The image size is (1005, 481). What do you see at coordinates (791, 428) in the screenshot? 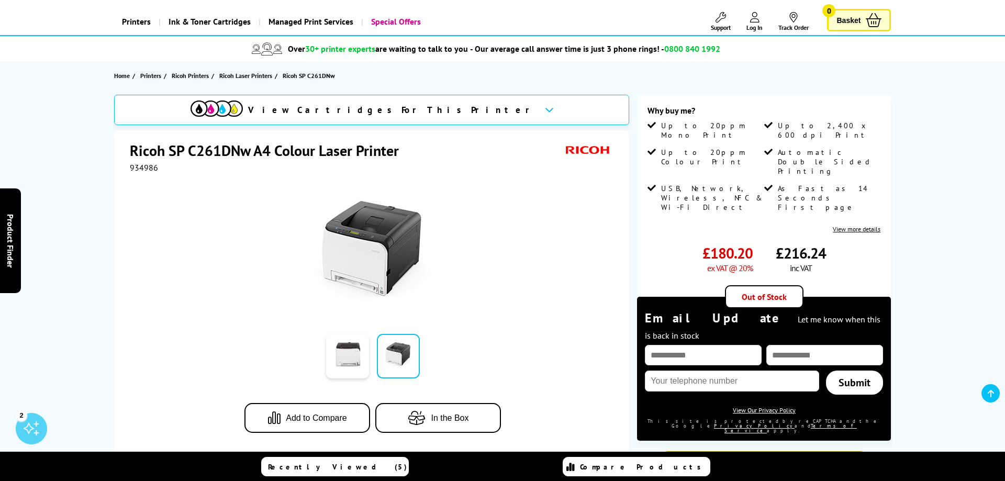
I see `a: Terms of Service` at bounding box center [791, 428].